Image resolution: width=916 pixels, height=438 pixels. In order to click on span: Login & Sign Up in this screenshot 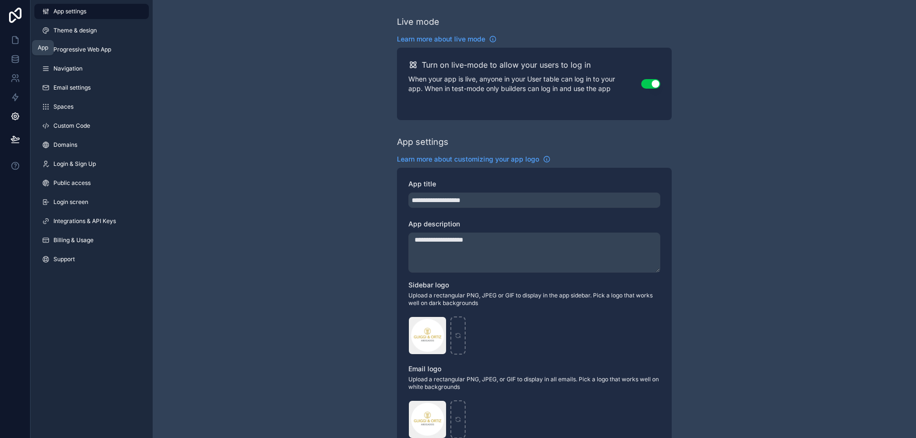, I will do `click(74, 164)`.